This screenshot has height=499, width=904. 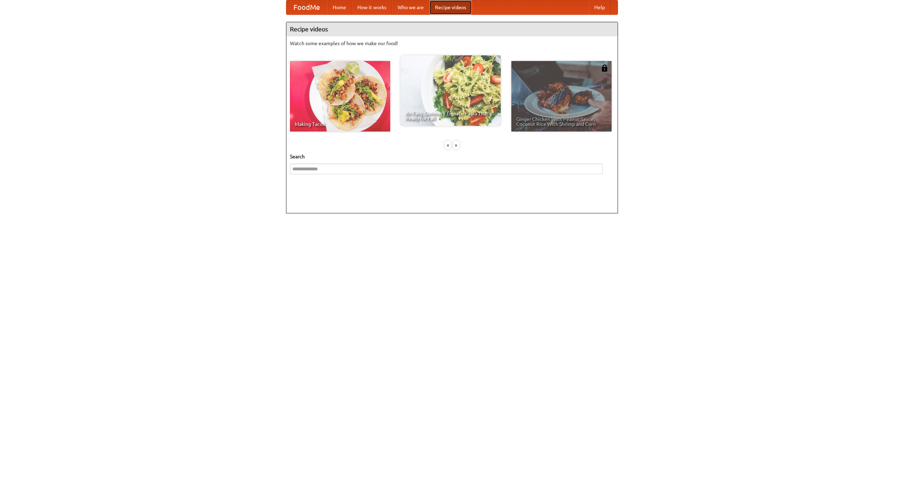 What do you see at coordinates (410, 7) in the screenshot?
I see `a: Who we are` at bounding box center [410, 7].